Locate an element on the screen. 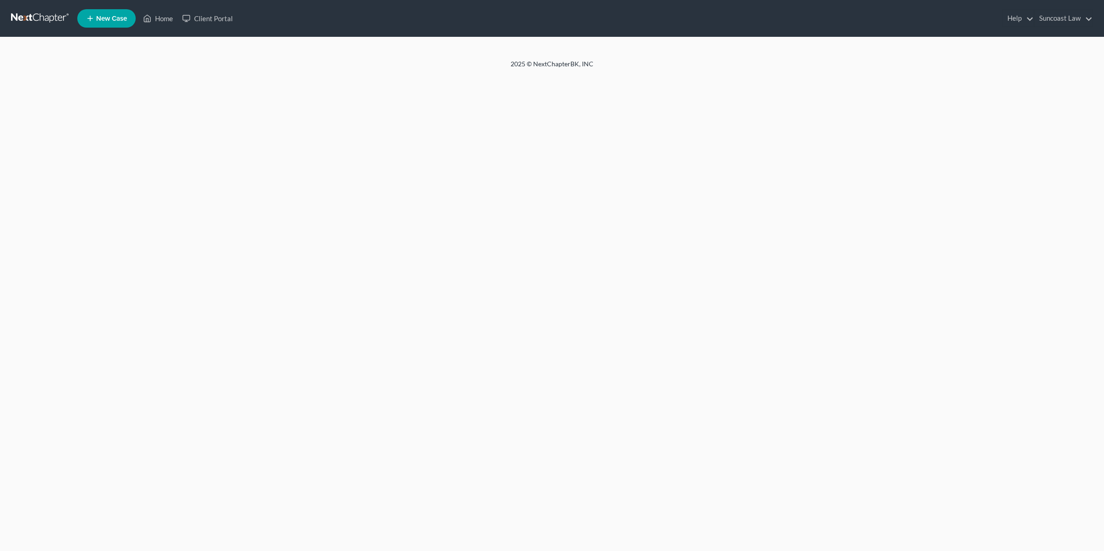 The width and height of the screenshot is (1104, 551). a: Suncoast Law is located at coordinates (1064, 18).